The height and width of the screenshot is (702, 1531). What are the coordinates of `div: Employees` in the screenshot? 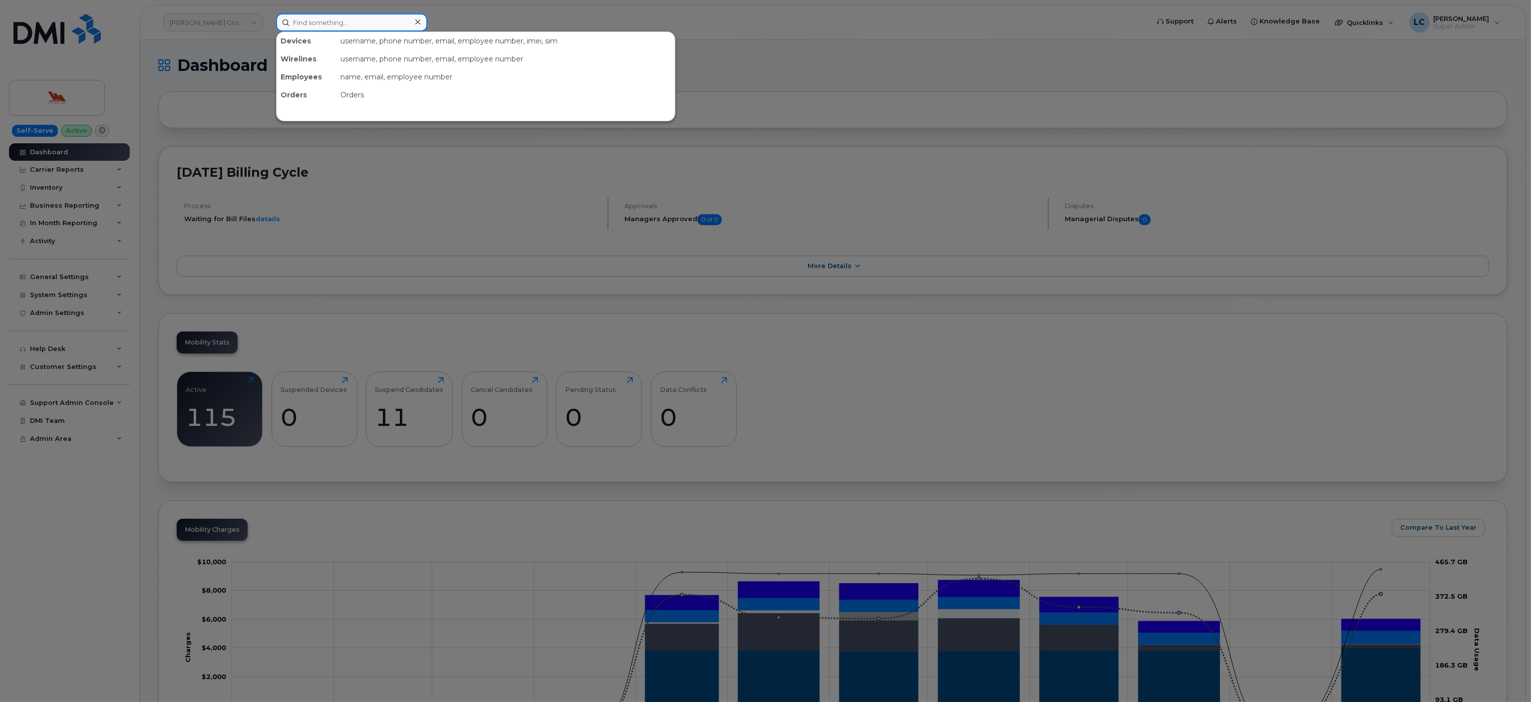 It's located at (306, 77).